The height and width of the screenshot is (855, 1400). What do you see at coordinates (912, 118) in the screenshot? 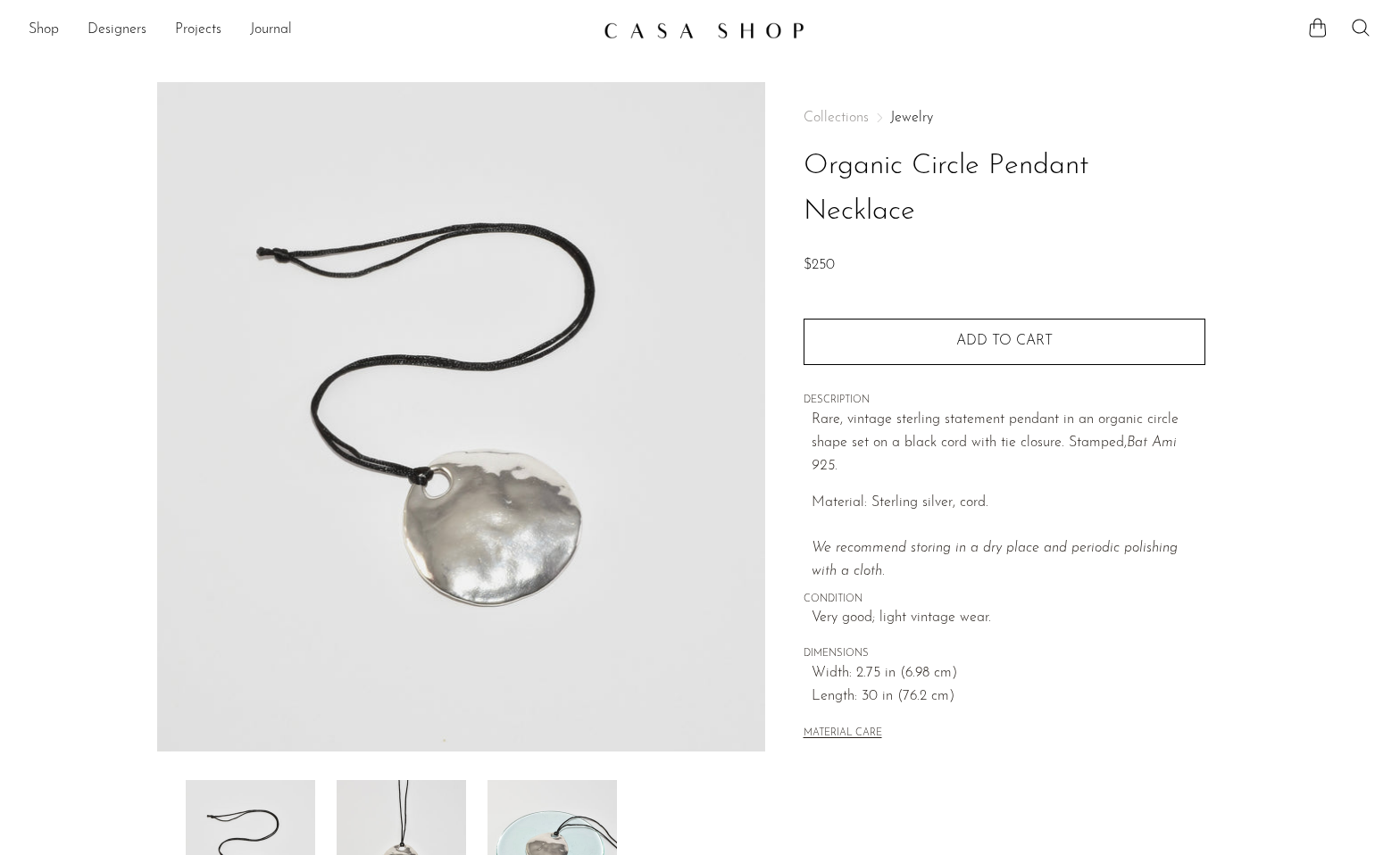
I see `a: Jewelry` at bounding box center [912, 118].